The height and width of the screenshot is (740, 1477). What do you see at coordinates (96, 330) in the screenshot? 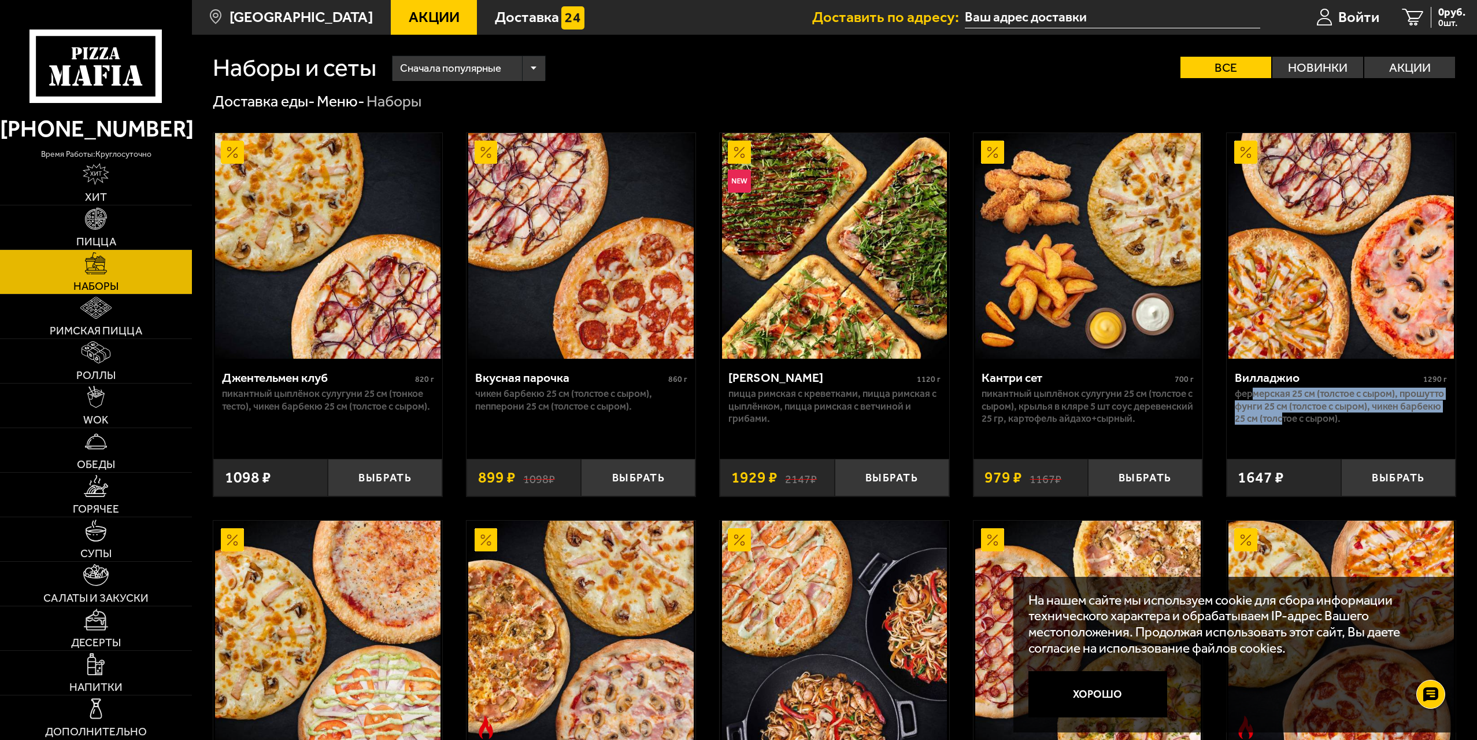
I see `span: Римская пицца` at bounding box center [96, 330].